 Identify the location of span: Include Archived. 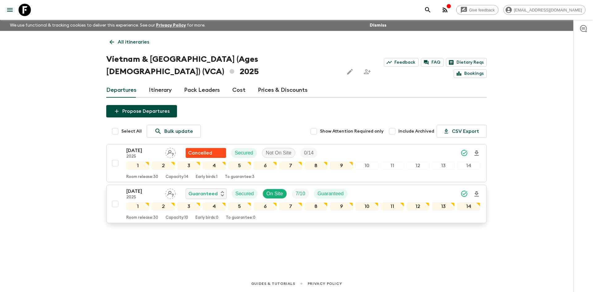
(416, 131).